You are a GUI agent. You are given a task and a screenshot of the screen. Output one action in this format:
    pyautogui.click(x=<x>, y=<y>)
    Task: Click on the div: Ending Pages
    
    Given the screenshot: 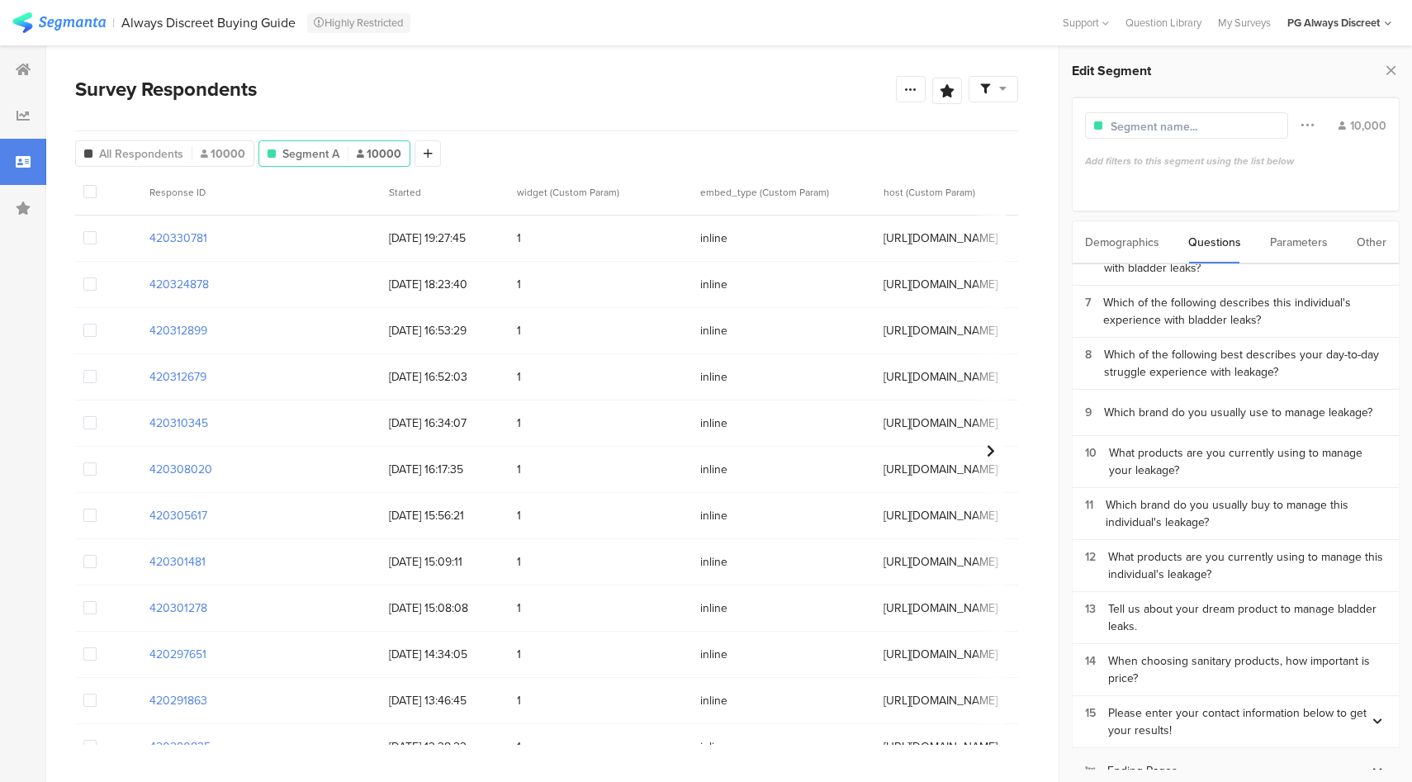 What is the action you would take?
    pyautogui.click(x=1227, y=770)
    